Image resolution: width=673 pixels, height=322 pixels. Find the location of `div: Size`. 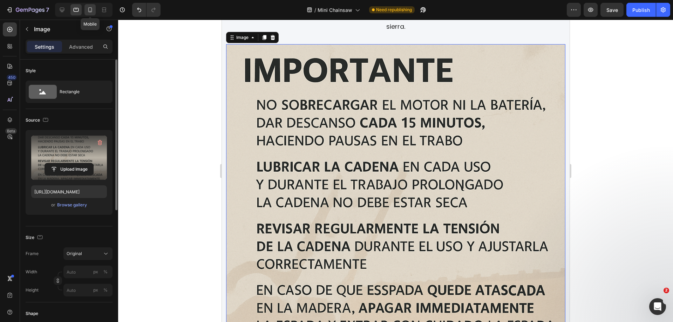

div: Size is located at coordinates (35, 238).